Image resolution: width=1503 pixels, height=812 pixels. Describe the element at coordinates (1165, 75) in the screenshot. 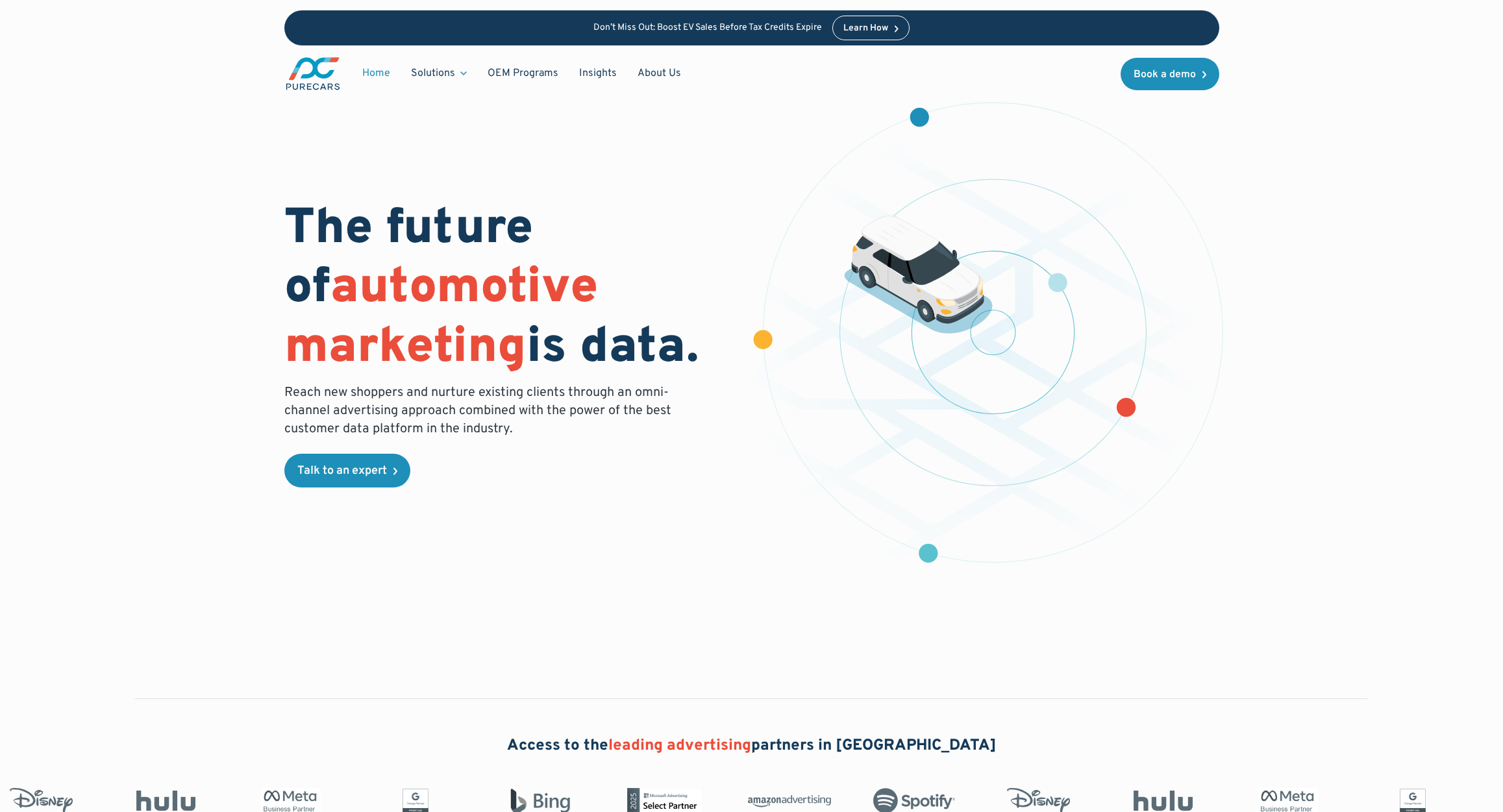

I see `div: Book a demo` at that location.